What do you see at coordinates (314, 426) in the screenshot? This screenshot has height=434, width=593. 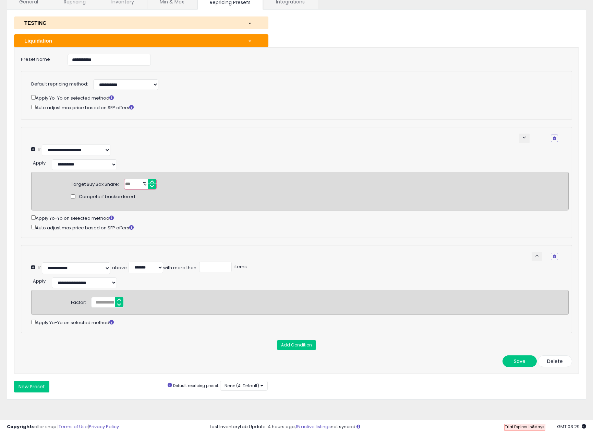 I see `a: 15 active listings` at bounding box center [314, 426].